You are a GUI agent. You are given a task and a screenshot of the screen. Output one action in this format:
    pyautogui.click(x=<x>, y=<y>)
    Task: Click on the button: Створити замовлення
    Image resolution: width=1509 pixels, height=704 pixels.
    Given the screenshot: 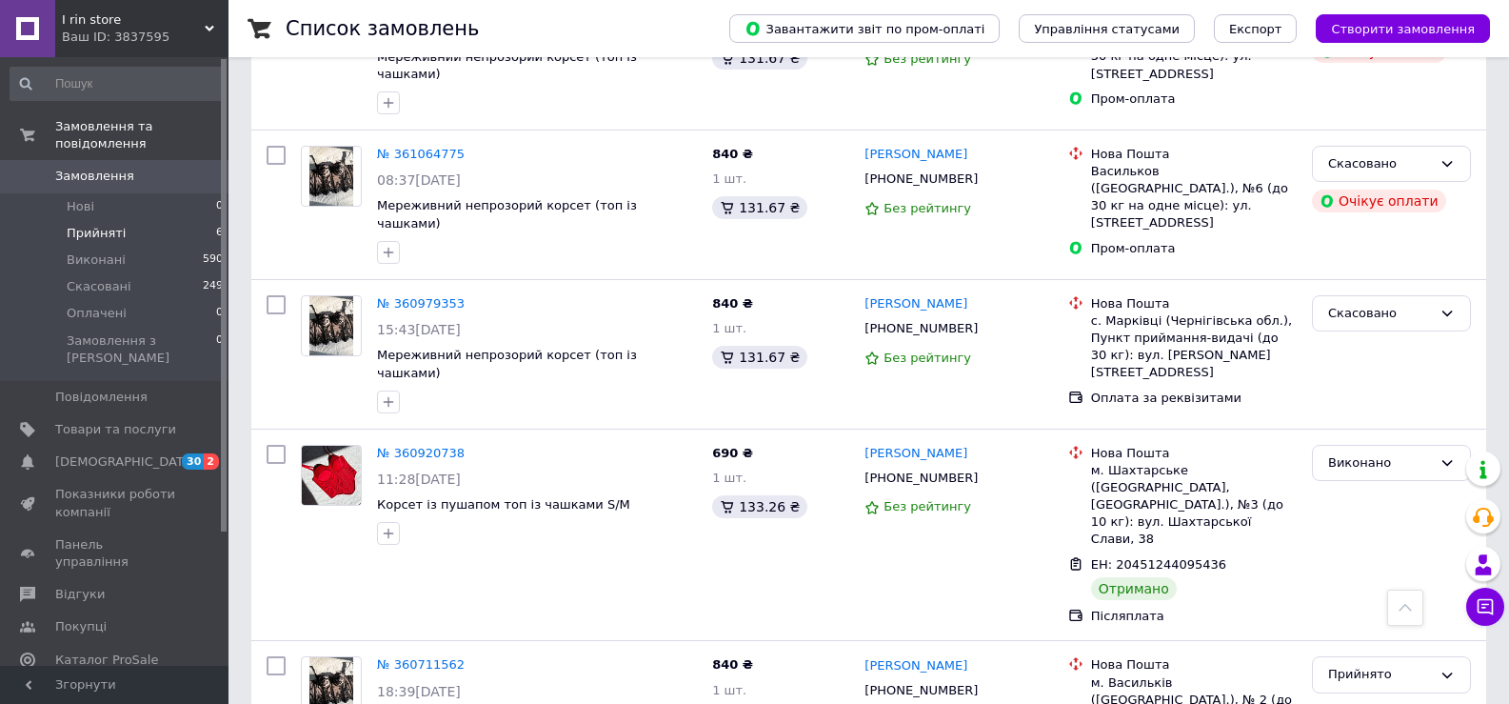 What is the action you would take?
    pyautogui.click(x=1402, y=29)
    